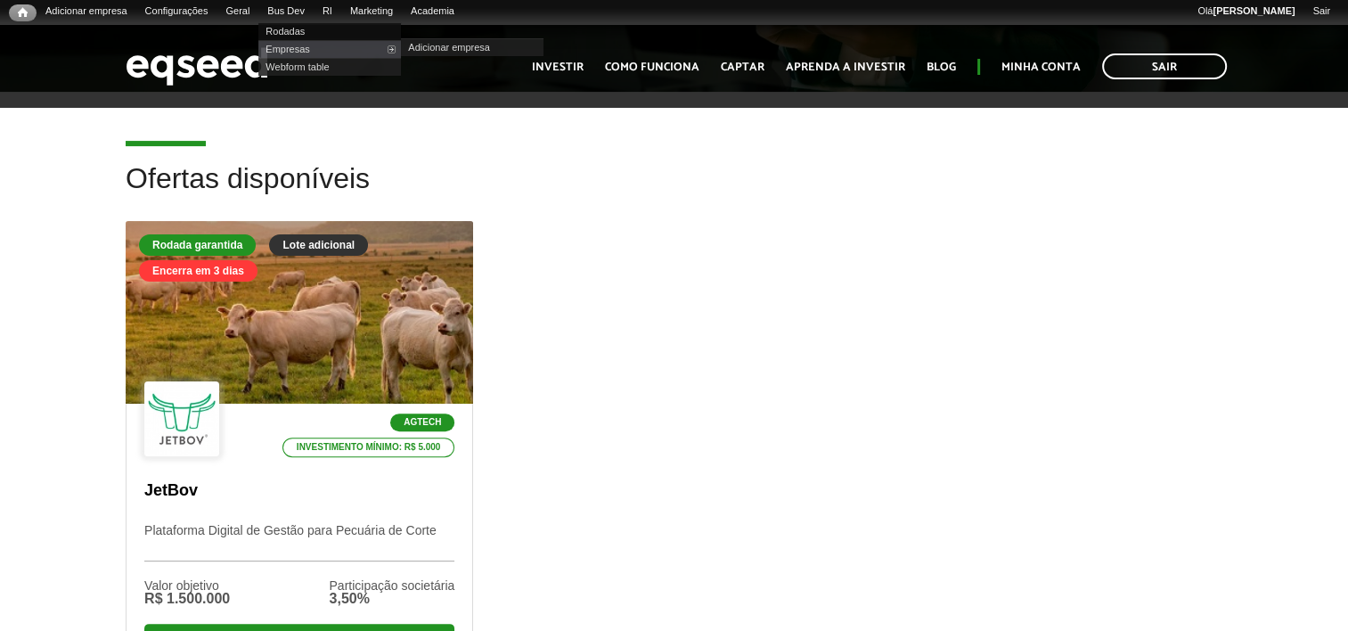  I want to click on a: Como funciona, so click(652, 67).